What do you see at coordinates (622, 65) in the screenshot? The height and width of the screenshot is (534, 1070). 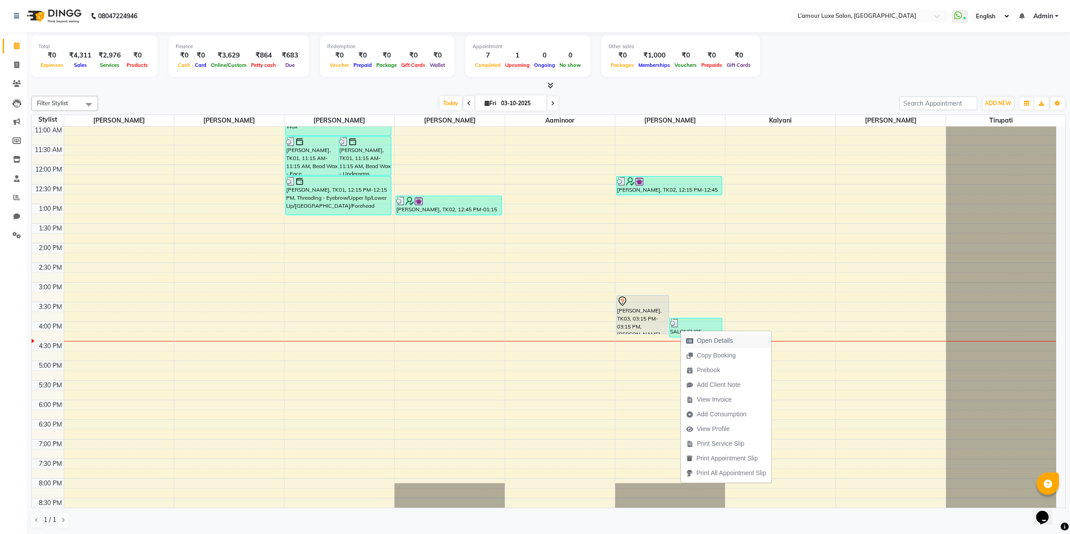 I see `span: Packages` at bounding box center [622, 65].